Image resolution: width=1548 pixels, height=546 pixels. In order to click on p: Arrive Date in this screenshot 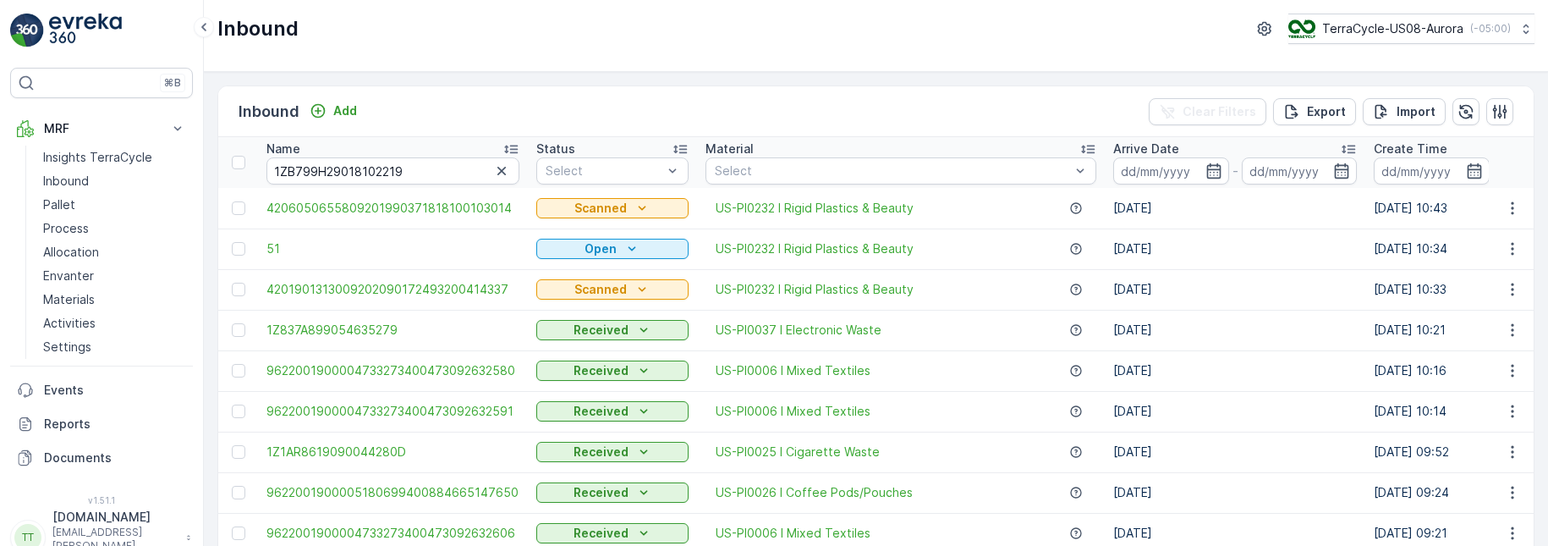, I will do `click(1146, 149)`.